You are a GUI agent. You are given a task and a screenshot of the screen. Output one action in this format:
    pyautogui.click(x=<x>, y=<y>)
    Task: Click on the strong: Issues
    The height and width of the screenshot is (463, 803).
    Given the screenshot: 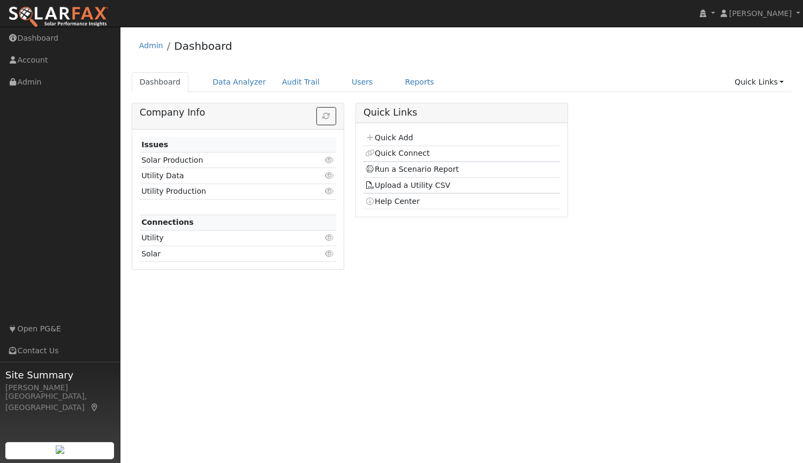 What is the action you would take?
    pyautogui.click(x=155, y=145)
    